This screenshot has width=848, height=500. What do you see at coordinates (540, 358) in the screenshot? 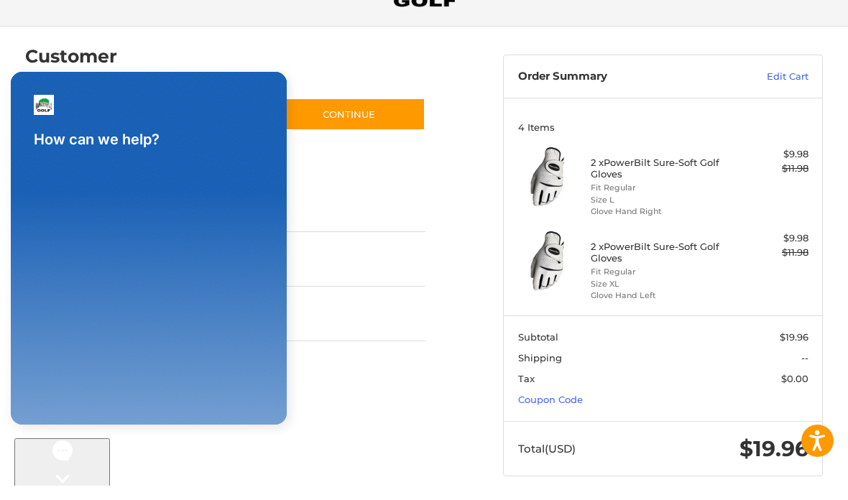
I see `span: Shipping` at bounding box center [540, 358].